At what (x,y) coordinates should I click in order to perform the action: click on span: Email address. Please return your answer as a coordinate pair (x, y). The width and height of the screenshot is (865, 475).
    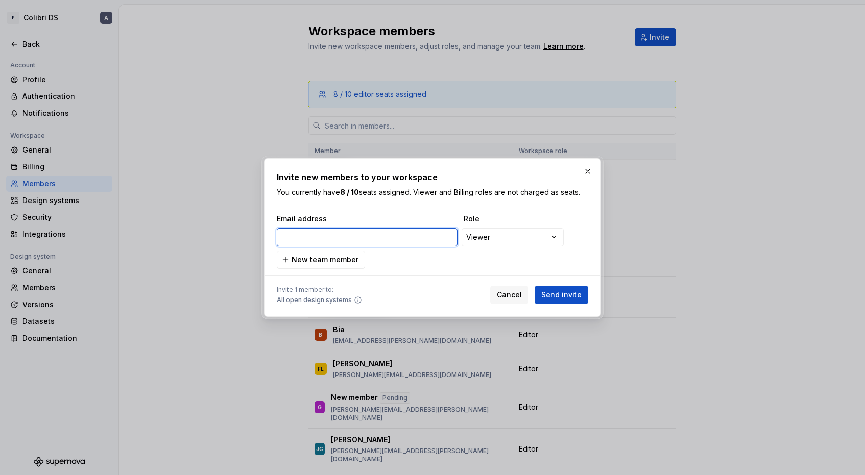
    Looking at the image, I should click on (368, 219).